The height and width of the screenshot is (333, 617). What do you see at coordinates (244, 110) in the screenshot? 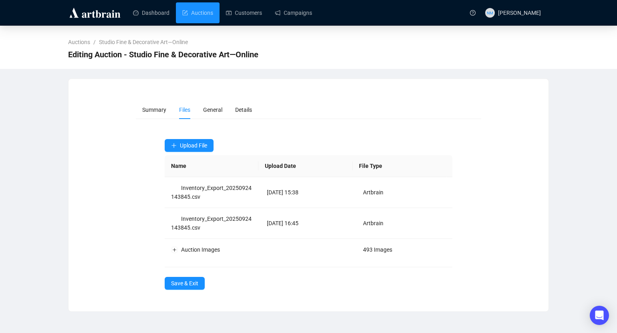
I see `span: Details` at bounding box center [244, 110].